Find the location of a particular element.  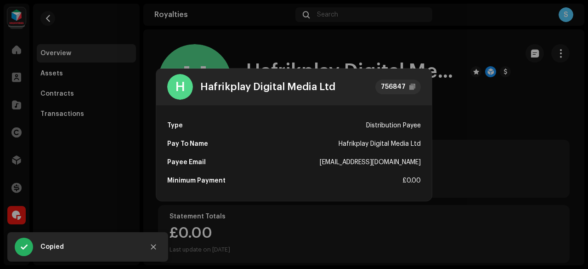

div: Minimum Payment is located at coordinates (196, 180).